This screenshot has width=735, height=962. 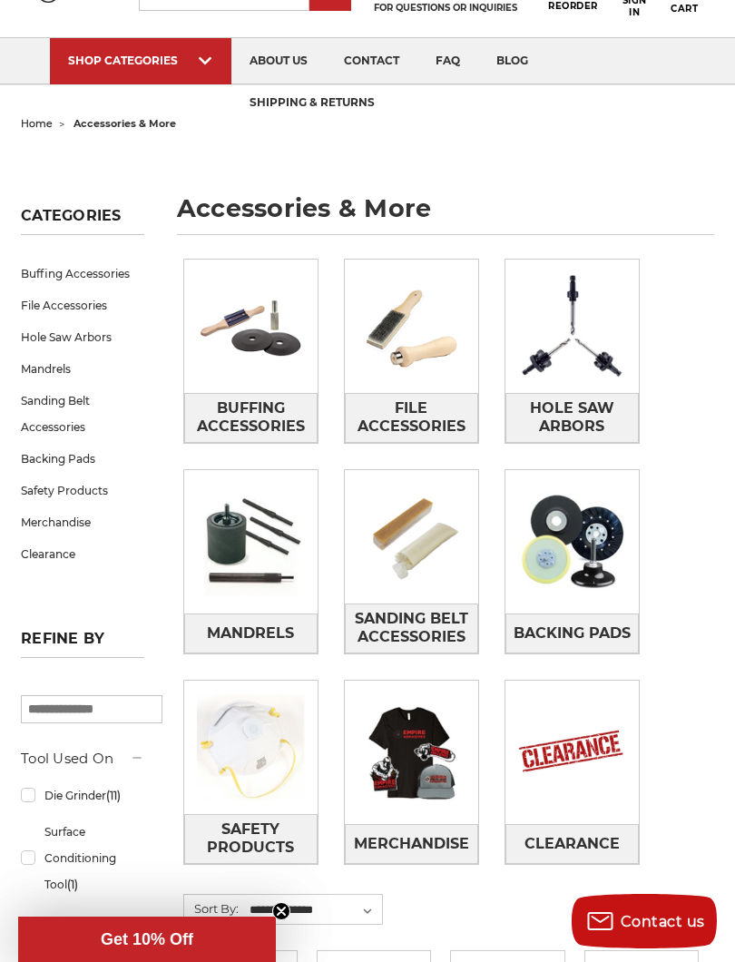 What do you see at coordinates (36, 123) in the screenshot?
I see `span: home` at bounding box center [36, 123].